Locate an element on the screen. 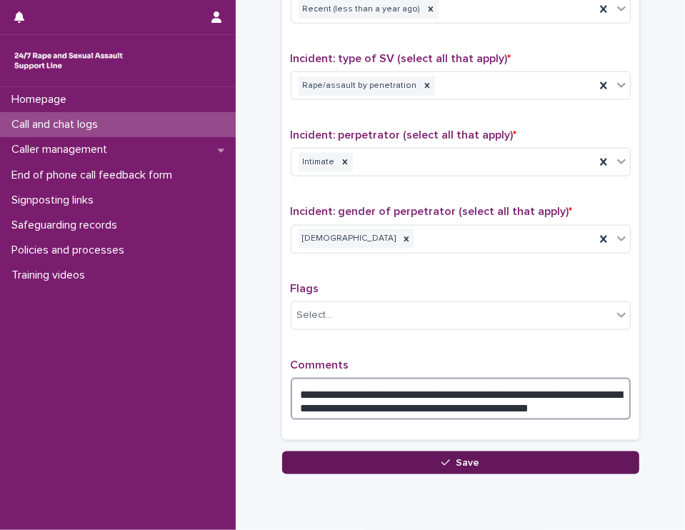 Image resolution: width=685 pixels, height=530 pixels. p: Homepage is located at coordinates (41, 99).